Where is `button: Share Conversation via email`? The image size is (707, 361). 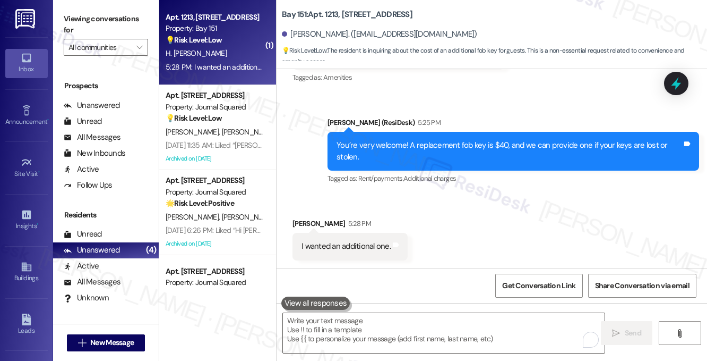 button: Share Conversation via email is located at coordinates (643, 285).